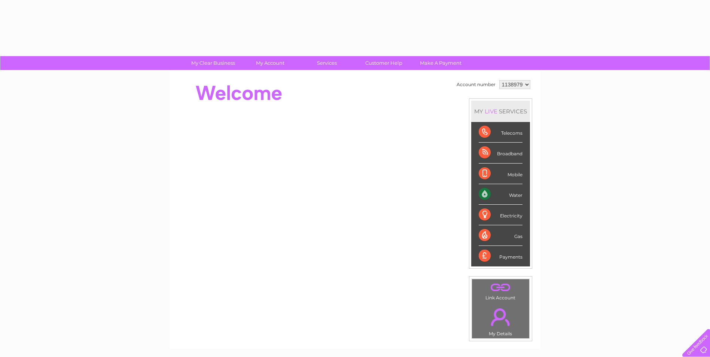 The image size is (710, 357). What do you see at coordinates (327, 63) in the screenshot?
I see `a: Services` at bounding box center [327, 63].